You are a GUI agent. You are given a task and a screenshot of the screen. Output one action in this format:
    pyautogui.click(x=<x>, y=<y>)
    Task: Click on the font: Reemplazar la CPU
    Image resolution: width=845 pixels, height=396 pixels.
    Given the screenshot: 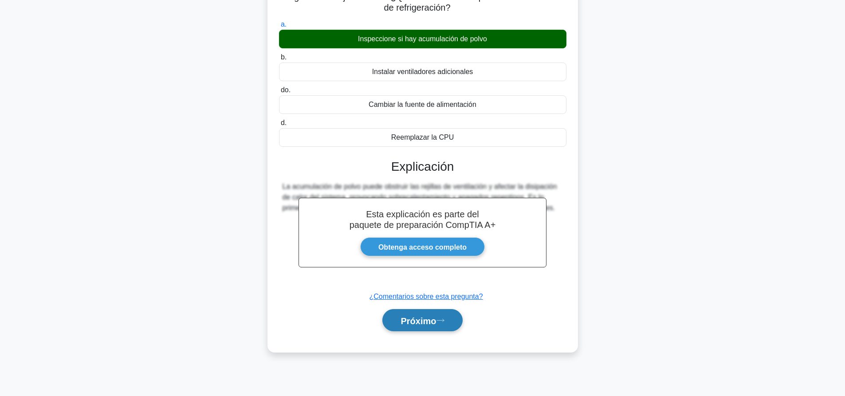 What is the action you would take?
    pyautogui.click(x=422, y=137)
    